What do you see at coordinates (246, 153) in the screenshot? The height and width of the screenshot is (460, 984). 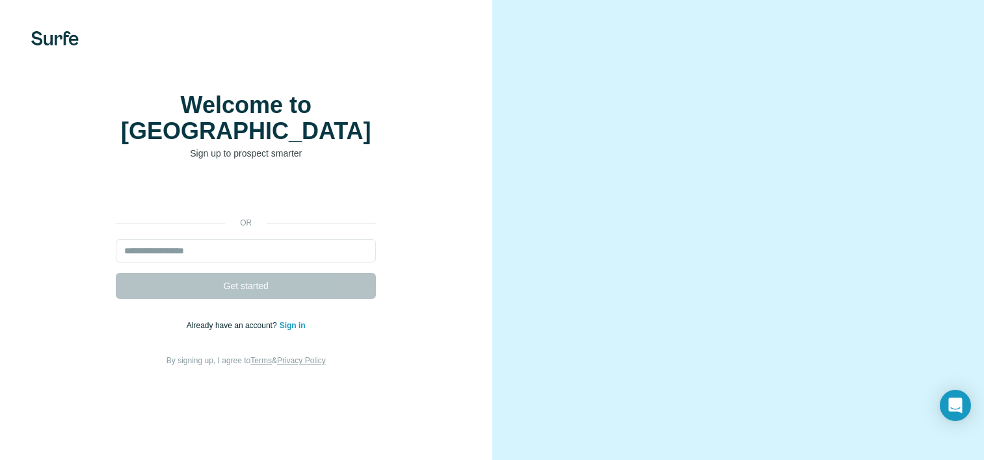 I see `p: Sign up to prospect smarter` at bounding box center [246, 153].